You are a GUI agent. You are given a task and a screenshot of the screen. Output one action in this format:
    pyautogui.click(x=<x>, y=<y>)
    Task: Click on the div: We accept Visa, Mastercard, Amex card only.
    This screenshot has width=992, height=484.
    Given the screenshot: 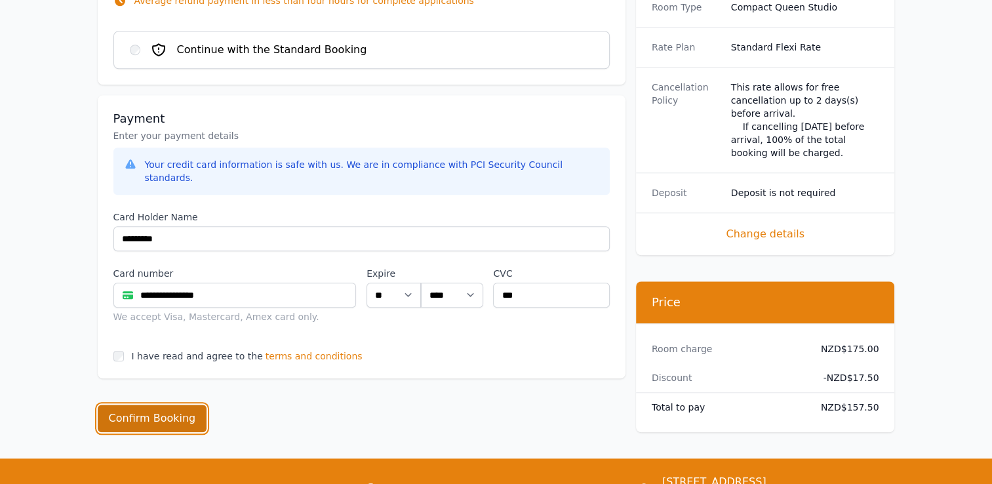 What is the action you would take?
    pyautogui.click(x=235, y=317)
    